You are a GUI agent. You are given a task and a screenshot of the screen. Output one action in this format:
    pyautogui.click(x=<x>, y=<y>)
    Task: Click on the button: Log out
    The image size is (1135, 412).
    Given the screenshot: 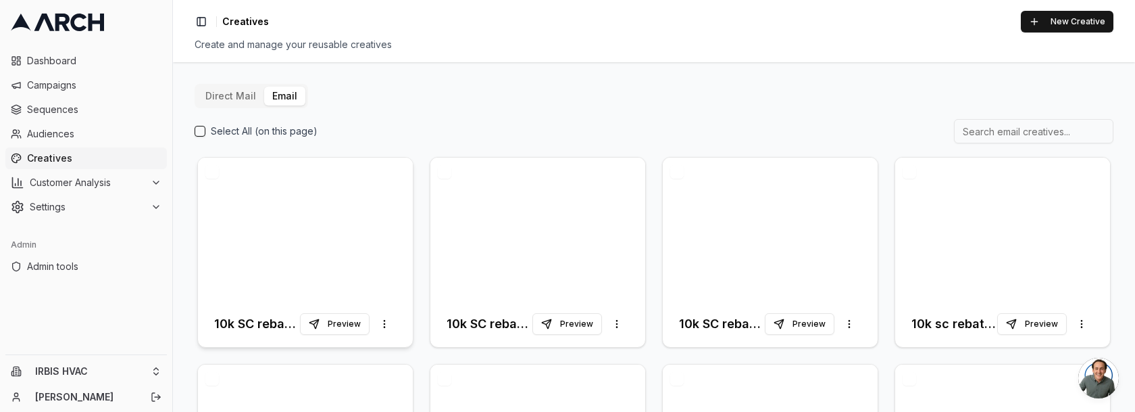 What is the action you would take?
    pyautogui.click(x=156, y=397)
    